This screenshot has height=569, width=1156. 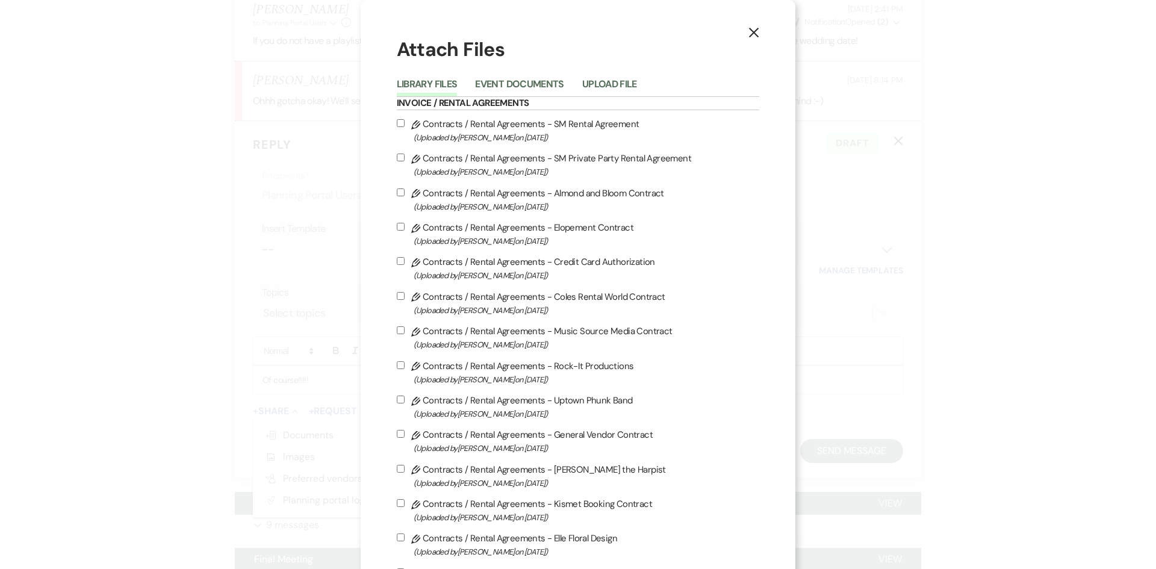 What do you see at coordinates (578, 372) in the screenshot?
I see `label: Contracts / Rental Agreements - Rock-It Productions` at bounding box center [578, 372].